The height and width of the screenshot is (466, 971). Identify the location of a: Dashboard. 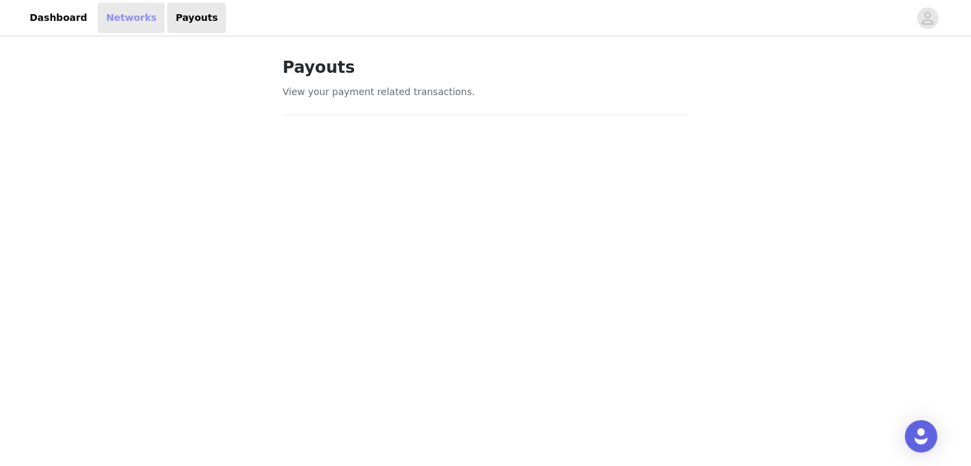
(58, 18).